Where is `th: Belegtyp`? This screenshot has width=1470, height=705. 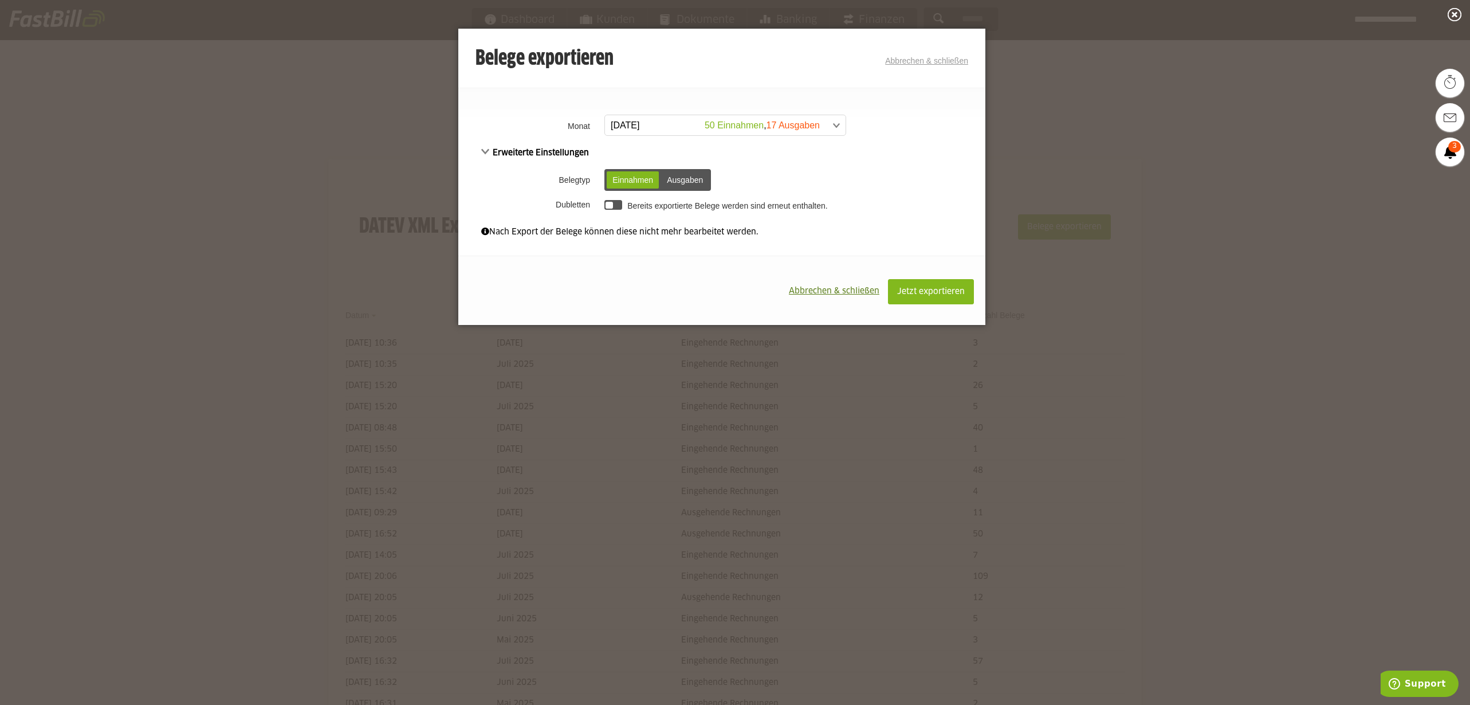 th: Belegtyp is located at coordinates (530, 180).